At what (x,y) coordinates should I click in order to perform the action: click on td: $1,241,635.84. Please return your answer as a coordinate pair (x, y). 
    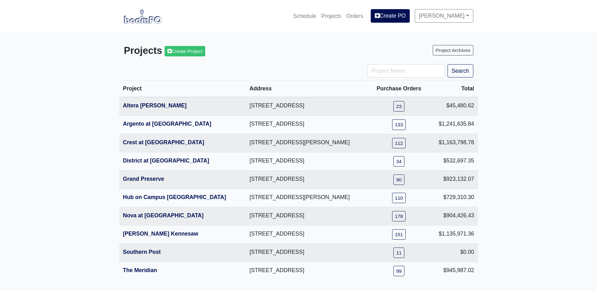
    Looking at the image, I should click on (453, 125).